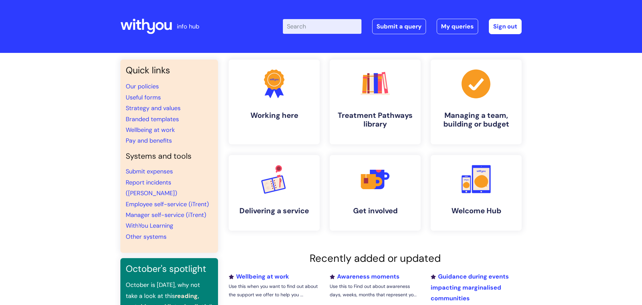 The height and width of the screenshot is (305, 642). I want to click on a: Treatment Pathways library, so click(375, 102).